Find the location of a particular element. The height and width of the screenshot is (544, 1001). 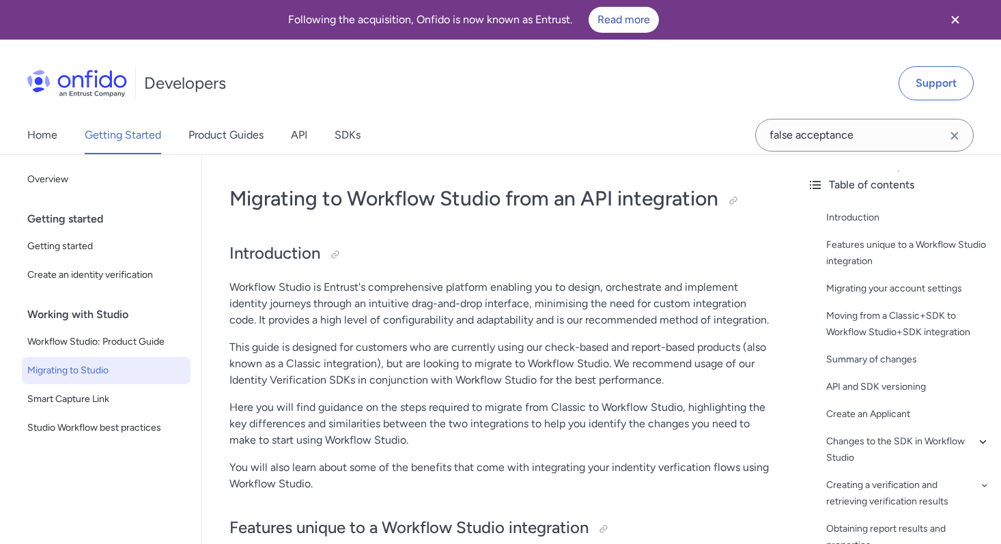

img: Onfido Logo is located at coordinates (77, 83).